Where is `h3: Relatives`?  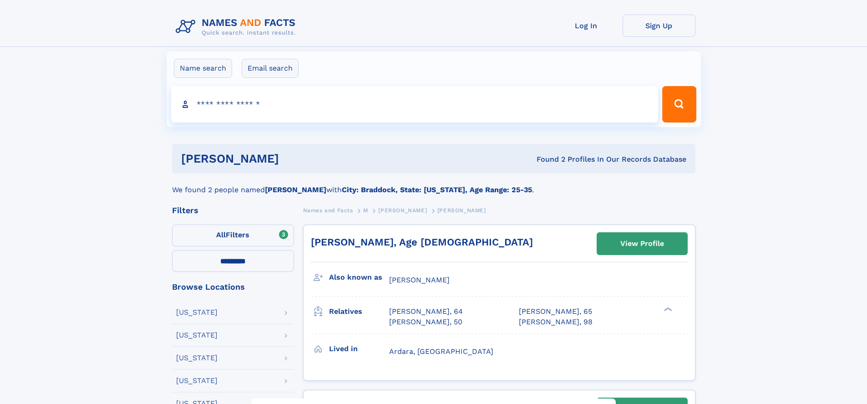 h3: Relatives is located at coordinates (359, 311).